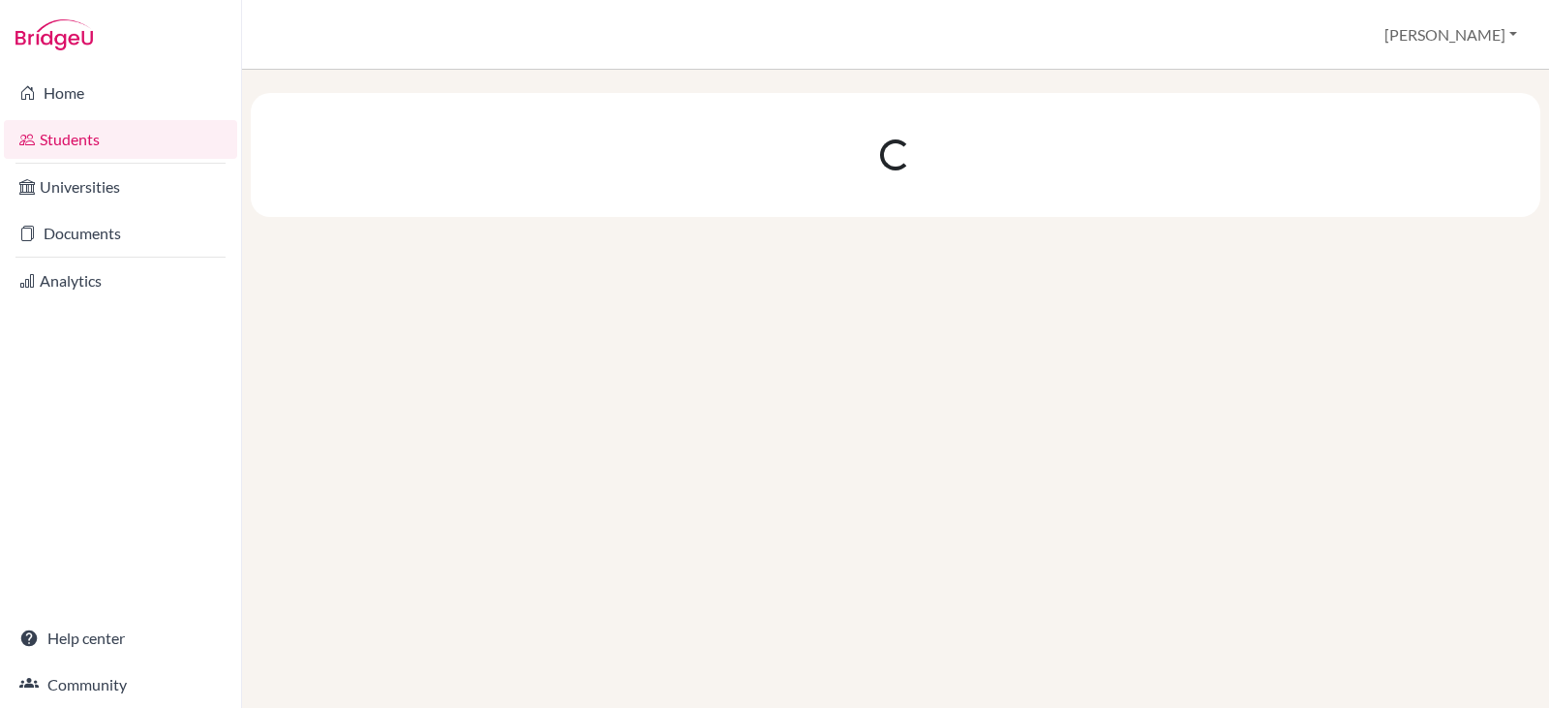 Image resolution: width=1549 pixels, height=708 pixels. Describe the element at coordinates (120, 684) in the screenshot. I see `a: Community` at that location.